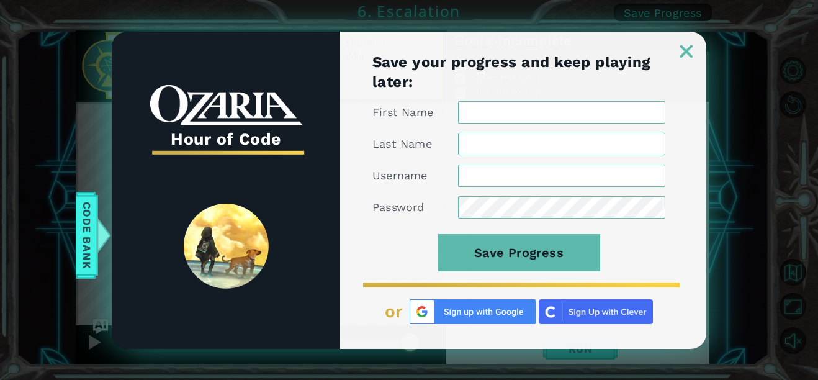 The image size is (818, 380). I want to click on span: Code Bank, so click(87, 235).